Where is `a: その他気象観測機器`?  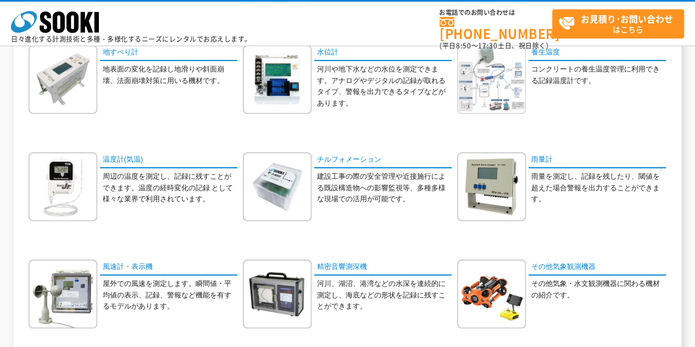 a: その他気象観測機器 is located at coordinates (598, 267).